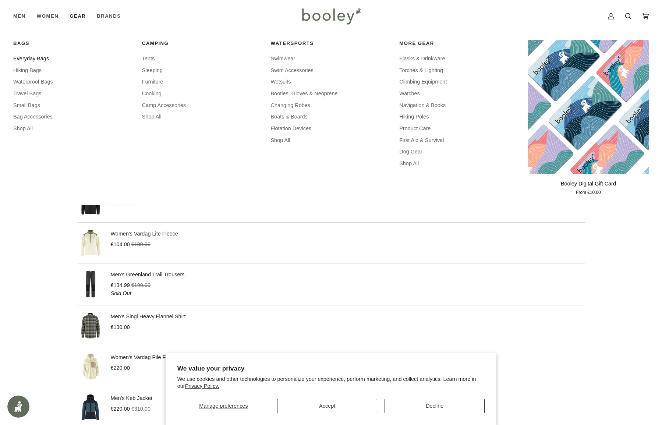 This screenshot has width=662, height=425. What do you see at coordinates (145, 234) in the screenshot?
I see `a: Women's Vardag Lite Fleece` at bounding box center [145, 234].